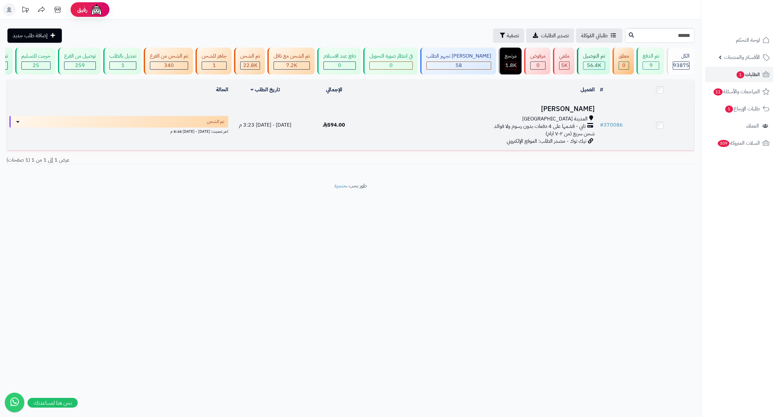  I want to click on div: تعديل بالطلب, so click(123, 56).